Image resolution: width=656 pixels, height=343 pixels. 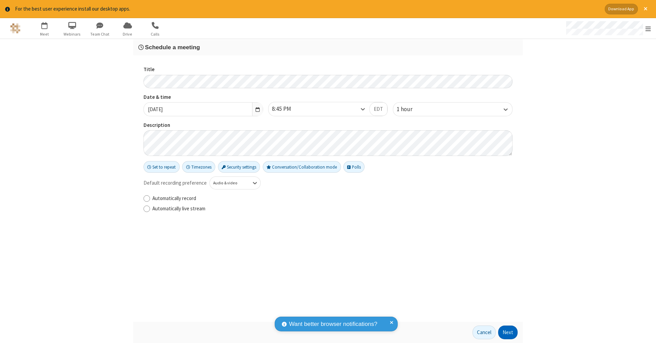 What do you see at coordinates (155, 34) in the screenshot?
I see `span: Calls` at bounding box center [155, 34].